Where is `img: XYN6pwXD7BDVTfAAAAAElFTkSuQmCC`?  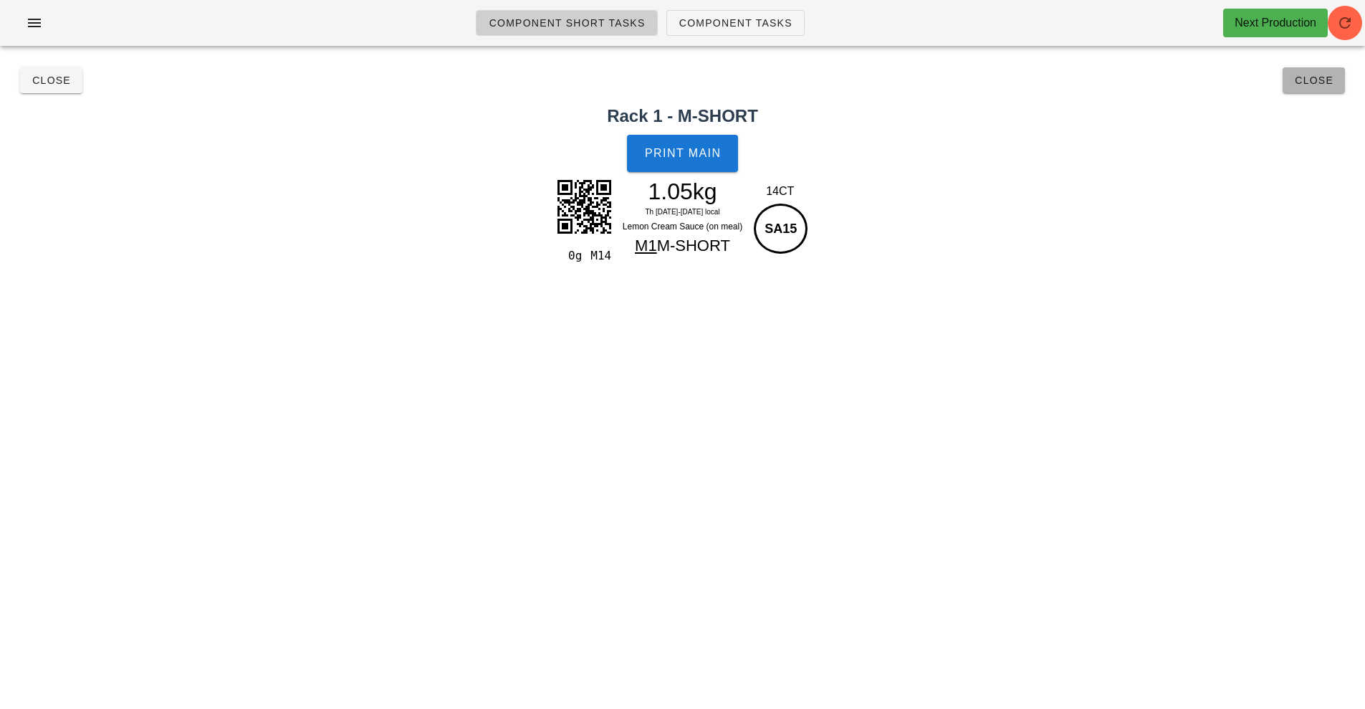
img: XYN6pwXD7BDVTfAAAAAElFTkSuQmCC is located at coordinates (584, 206).